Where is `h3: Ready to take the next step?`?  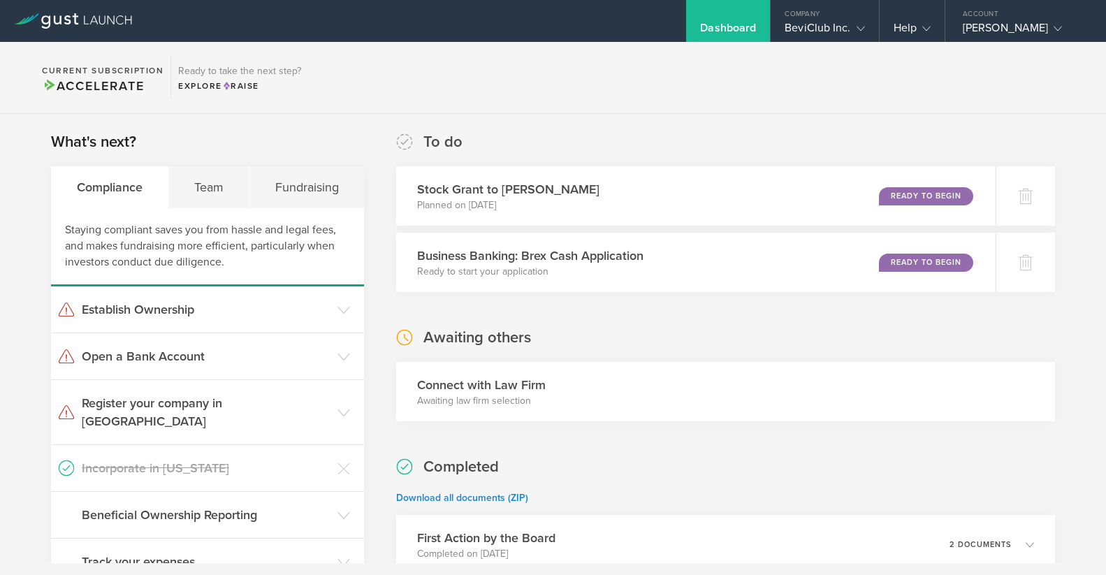
h3: Ready to take the next step? is located at coordinates (240, 71).